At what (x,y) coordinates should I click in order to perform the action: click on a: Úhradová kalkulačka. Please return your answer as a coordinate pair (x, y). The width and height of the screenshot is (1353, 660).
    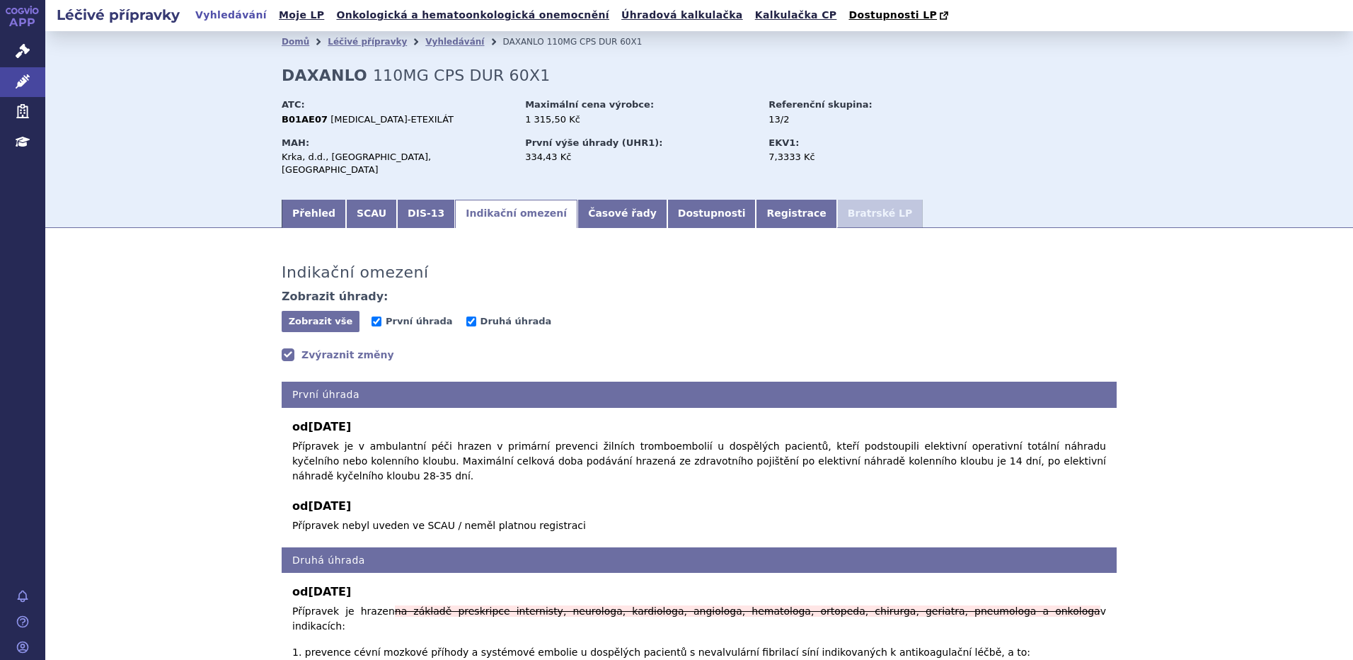
    Looking at the image, I should click on (682, 15).